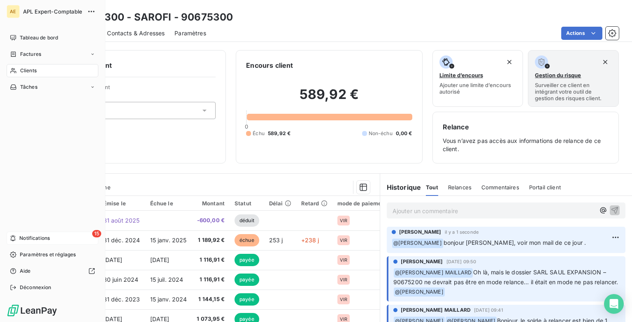  What do you see at coordinates (136, 33) in the screenshot?
I see `span: Contacts & Adresses` at bounding box center [136, 33].